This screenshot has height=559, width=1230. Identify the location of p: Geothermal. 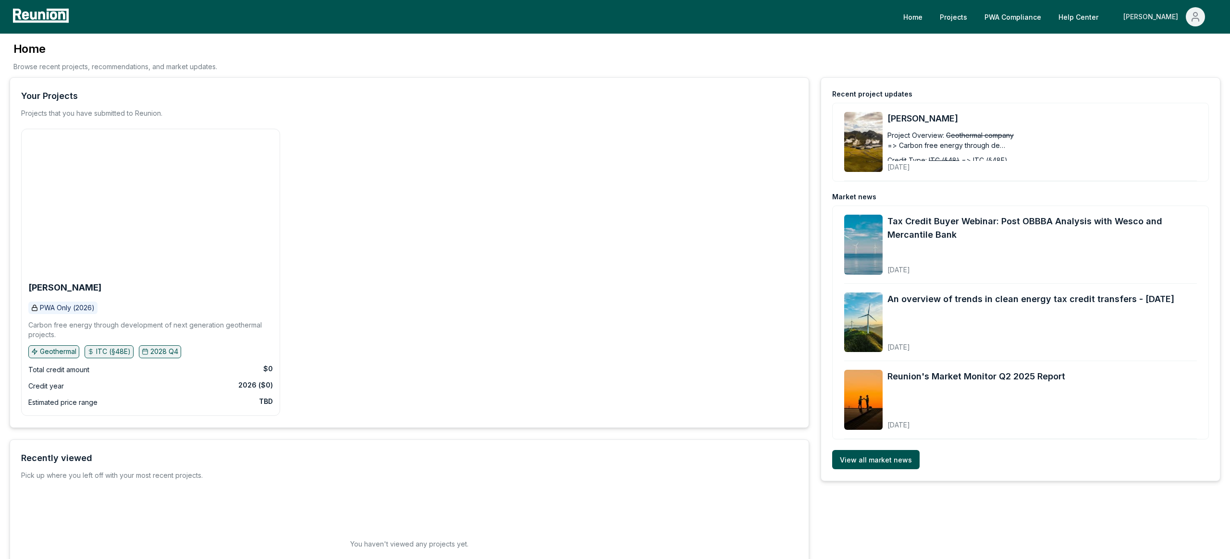
(58, 352).